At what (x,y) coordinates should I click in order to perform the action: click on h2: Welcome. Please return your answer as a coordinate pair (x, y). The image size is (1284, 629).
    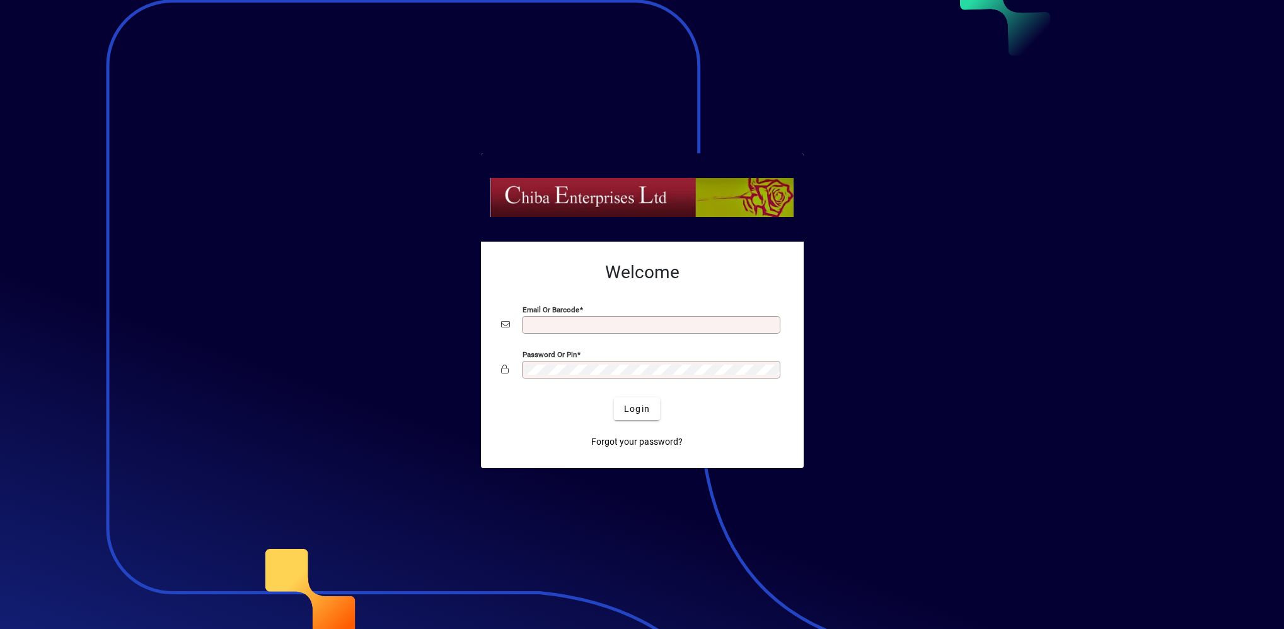
    Looking at the image, I should click on (643, 272).